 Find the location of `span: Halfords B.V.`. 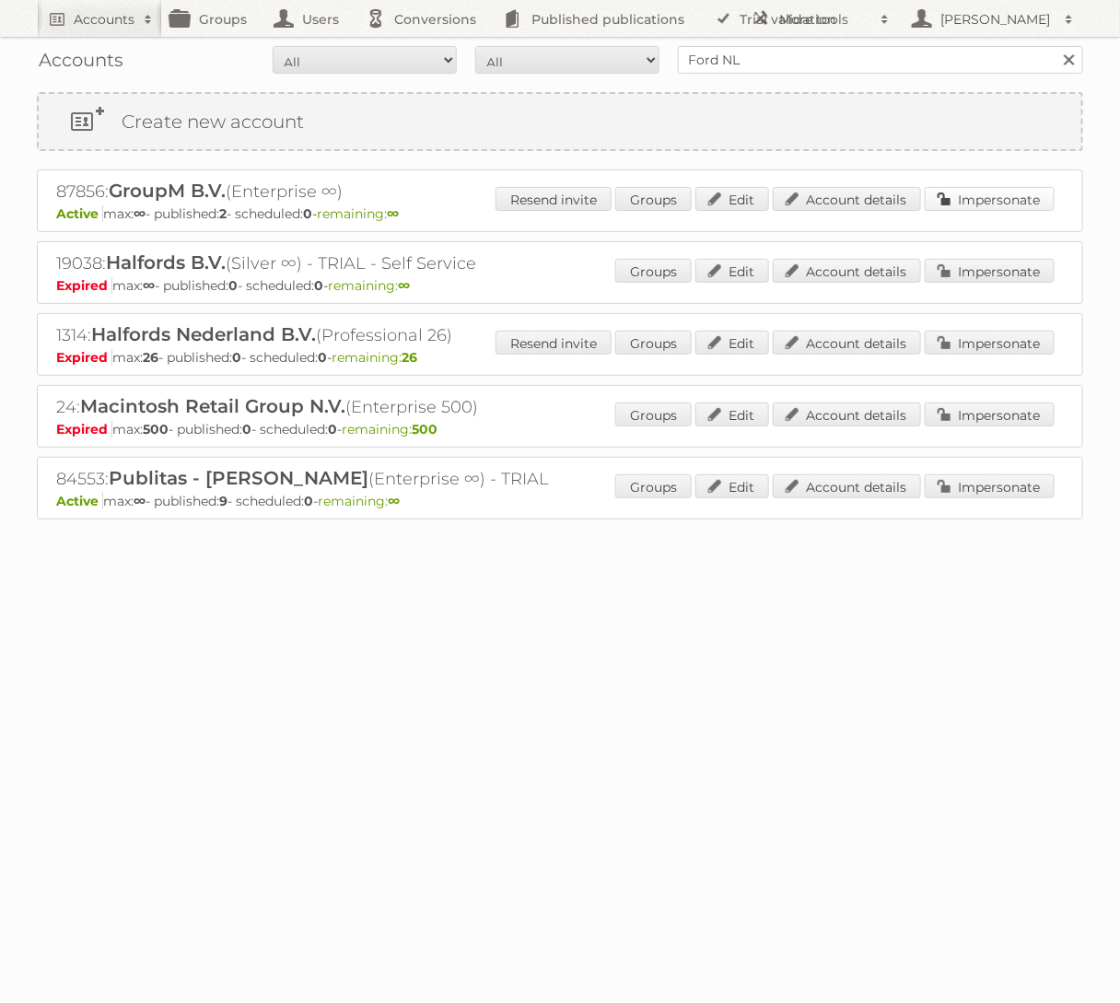

span: Halfords B.V. is located at coordinates (166, 262).